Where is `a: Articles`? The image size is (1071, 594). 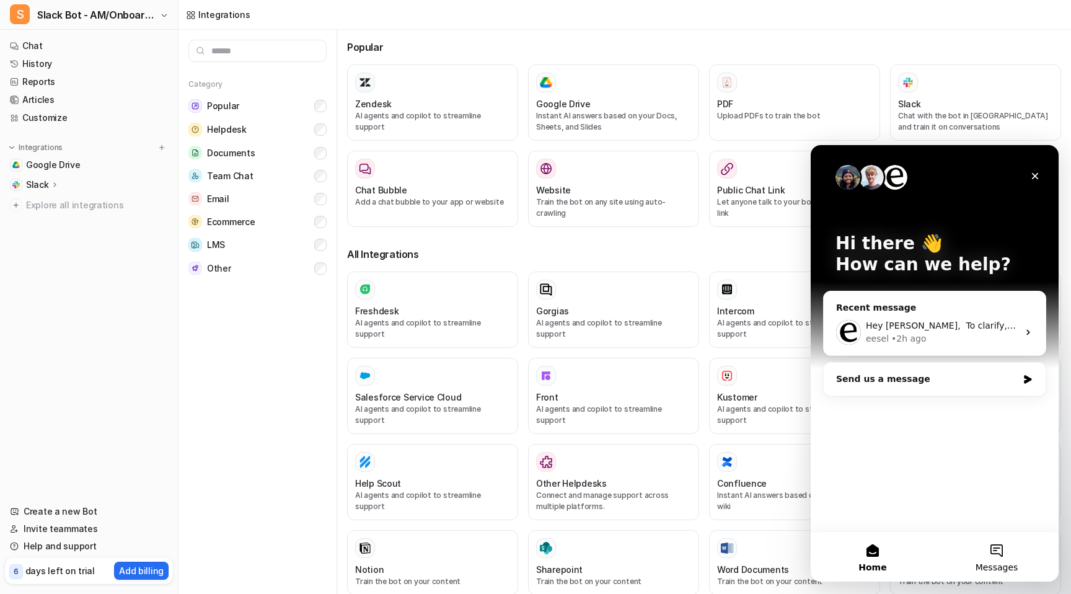 a: Articles is located at coordinates (89, 100).